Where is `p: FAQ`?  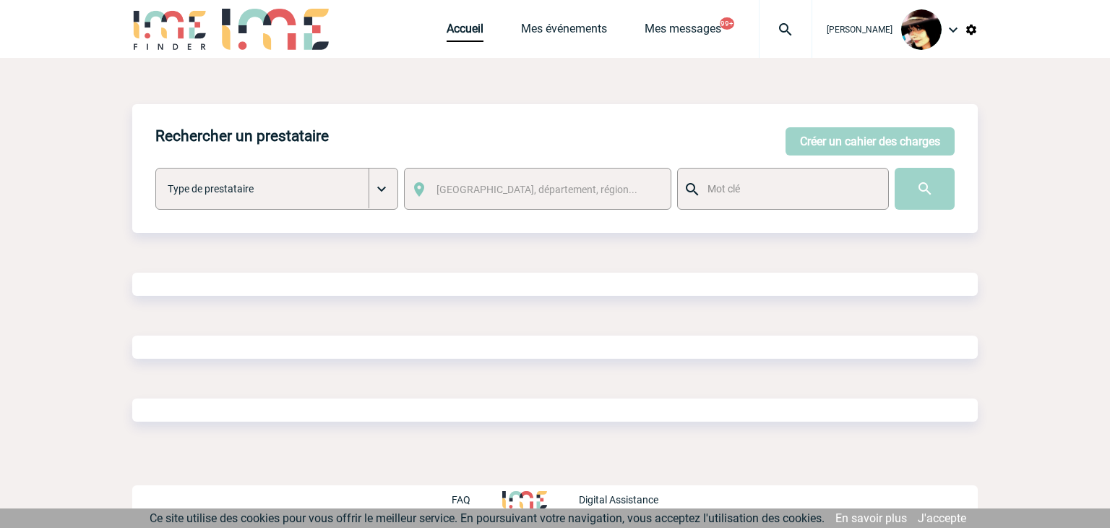 p: FAQ is located at coordinates (461, 499).